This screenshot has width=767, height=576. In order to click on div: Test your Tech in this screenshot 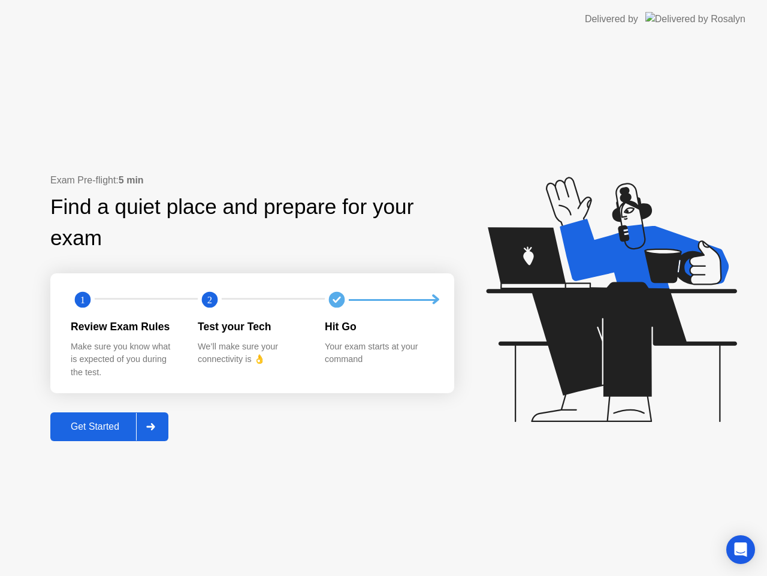, I will do `click(252, 327)`.